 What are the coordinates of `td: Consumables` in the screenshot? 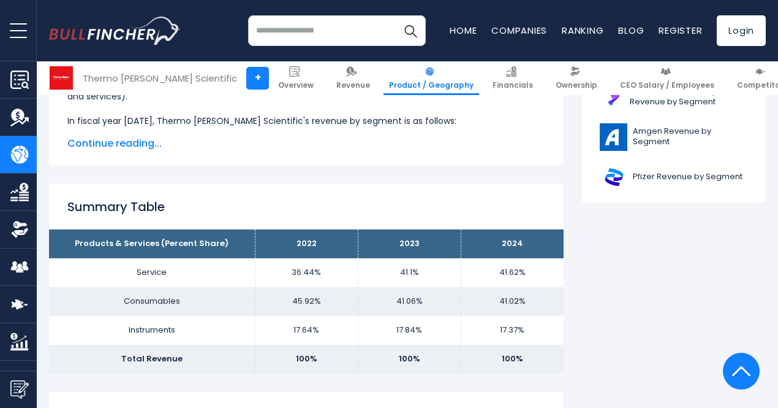 It's located at (152, 301).